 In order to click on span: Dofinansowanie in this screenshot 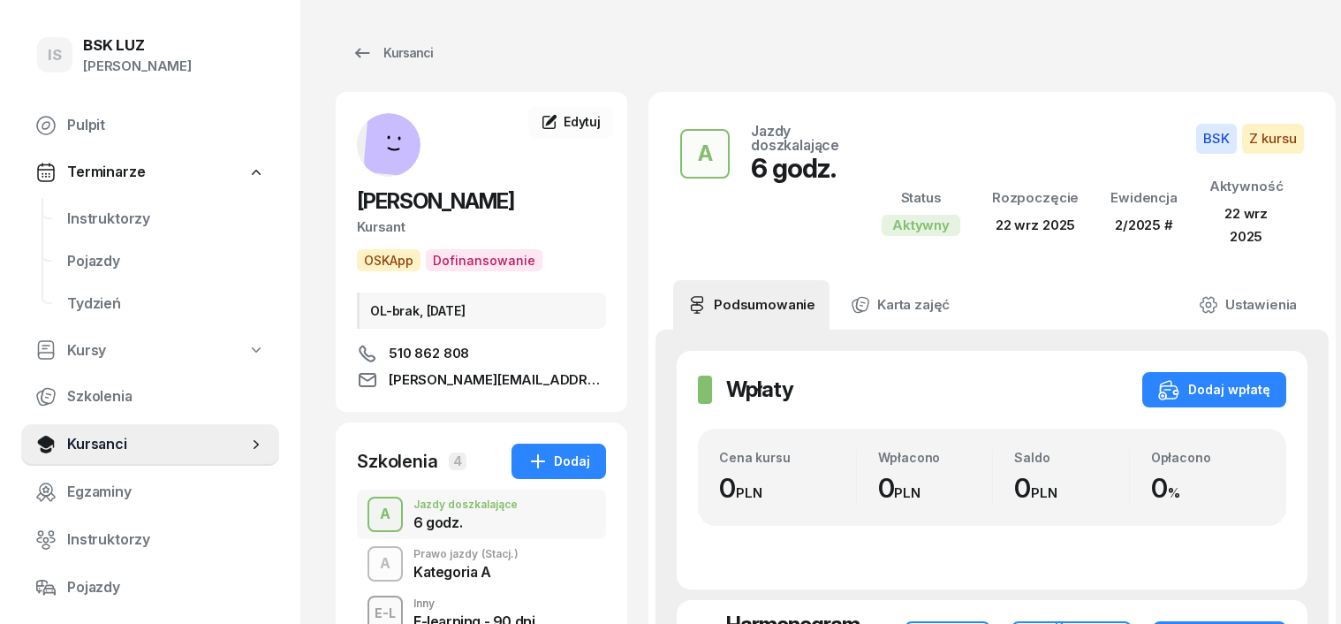, I will do `click(484, 260)`.